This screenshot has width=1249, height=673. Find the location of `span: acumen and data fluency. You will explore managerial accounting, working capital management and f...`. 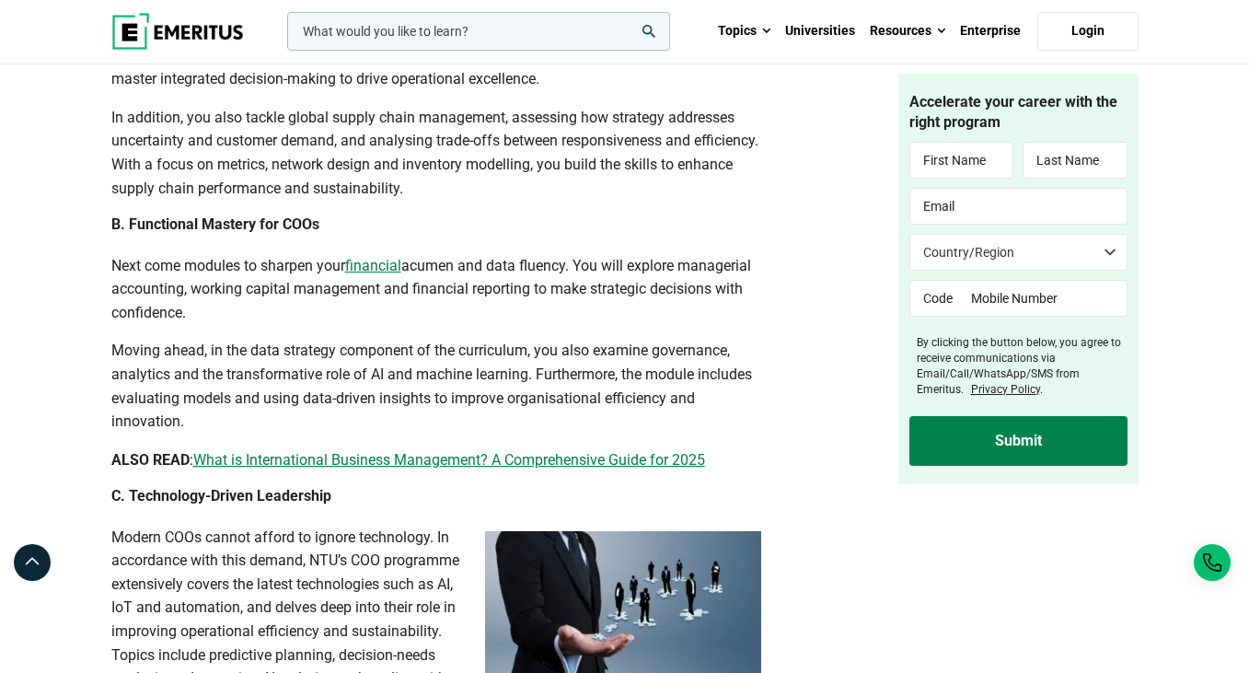

span: acumen and data fluency. You will explore managerial accounting, working capital management and f... is located at coordinates (431, 289).